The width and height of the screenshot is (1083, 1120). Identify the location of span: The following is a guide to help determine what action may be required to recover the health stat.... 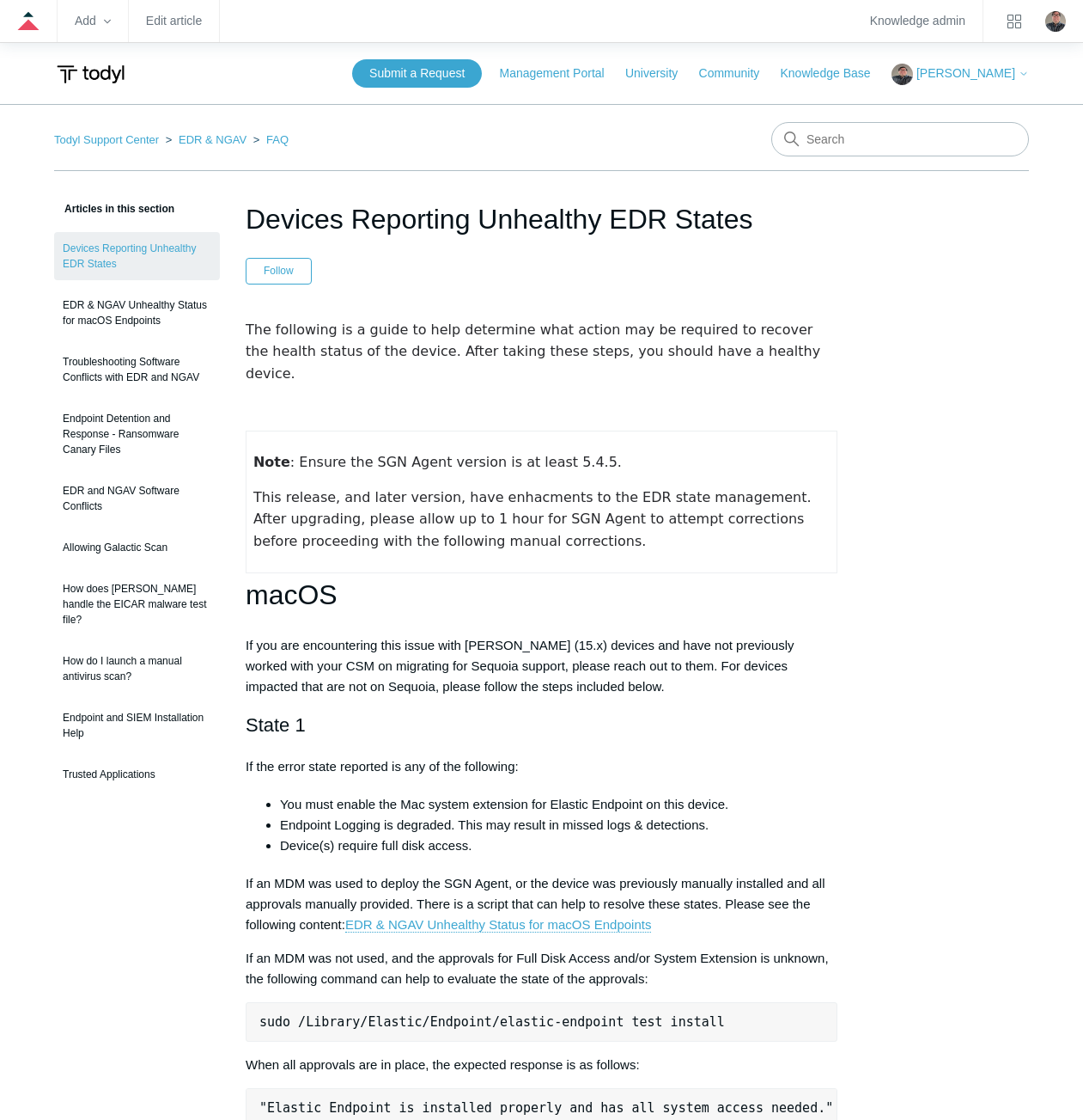
(536, 352).